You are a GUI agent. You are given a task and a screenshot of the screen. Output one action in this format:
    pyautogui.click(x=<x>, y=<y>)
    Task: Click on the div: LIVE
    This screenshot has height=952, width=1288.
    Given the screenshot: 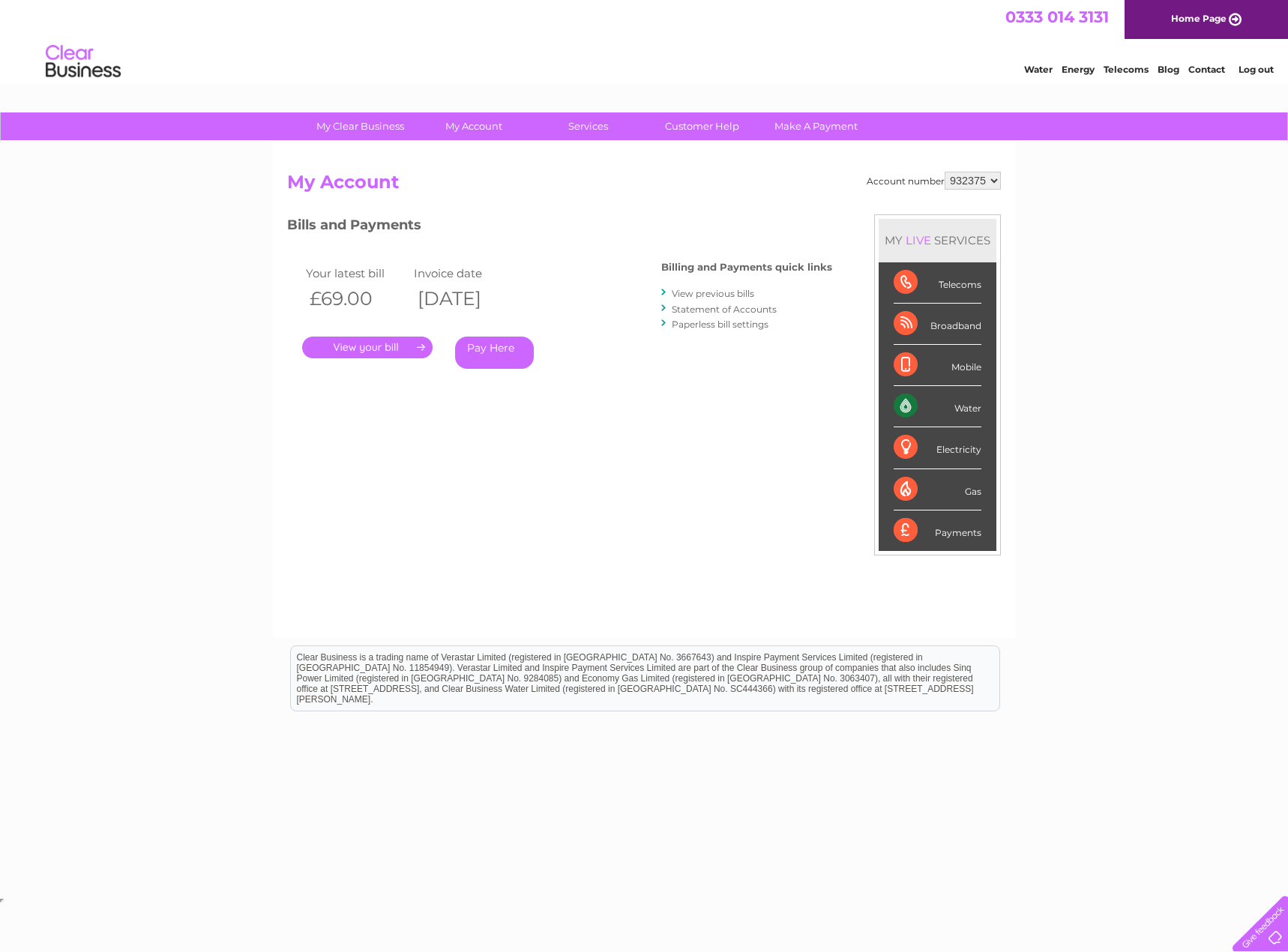 What is the action you would take?
    pyautogui.click(x=918, y=240)
    